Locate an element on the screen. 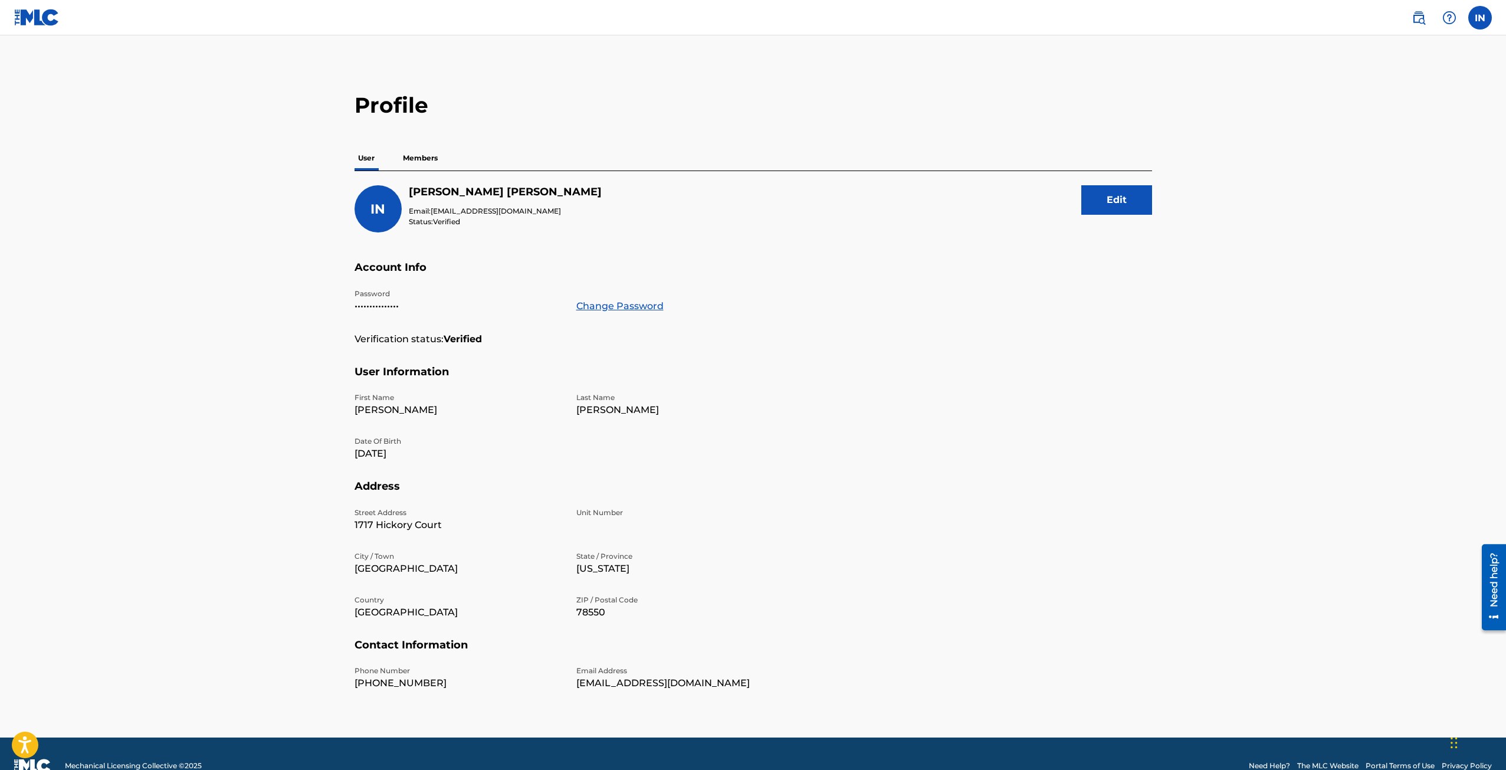 Image resolution: width=1506 pixels, height=770 pixels. p: Date Of Birth is located at coordinates (458, 441).